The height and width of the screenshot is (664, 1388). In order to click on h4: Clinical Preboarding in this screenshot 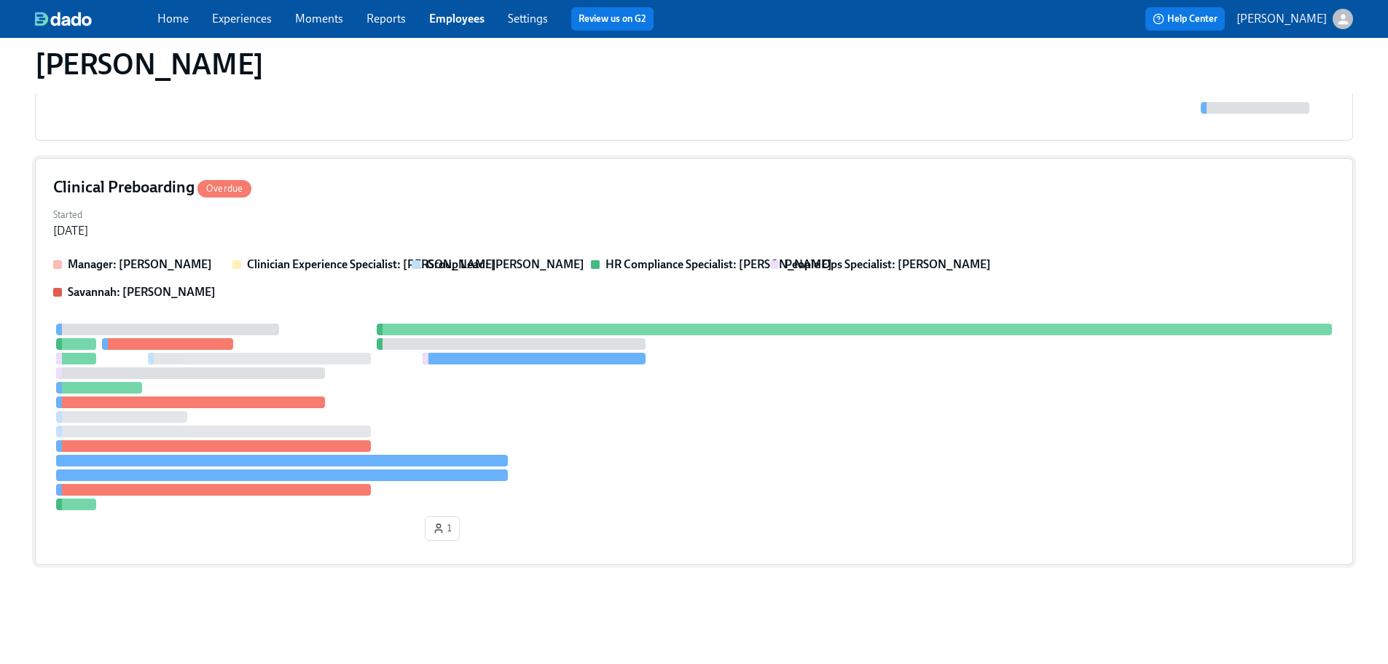, I will do `click(152, 187)`.